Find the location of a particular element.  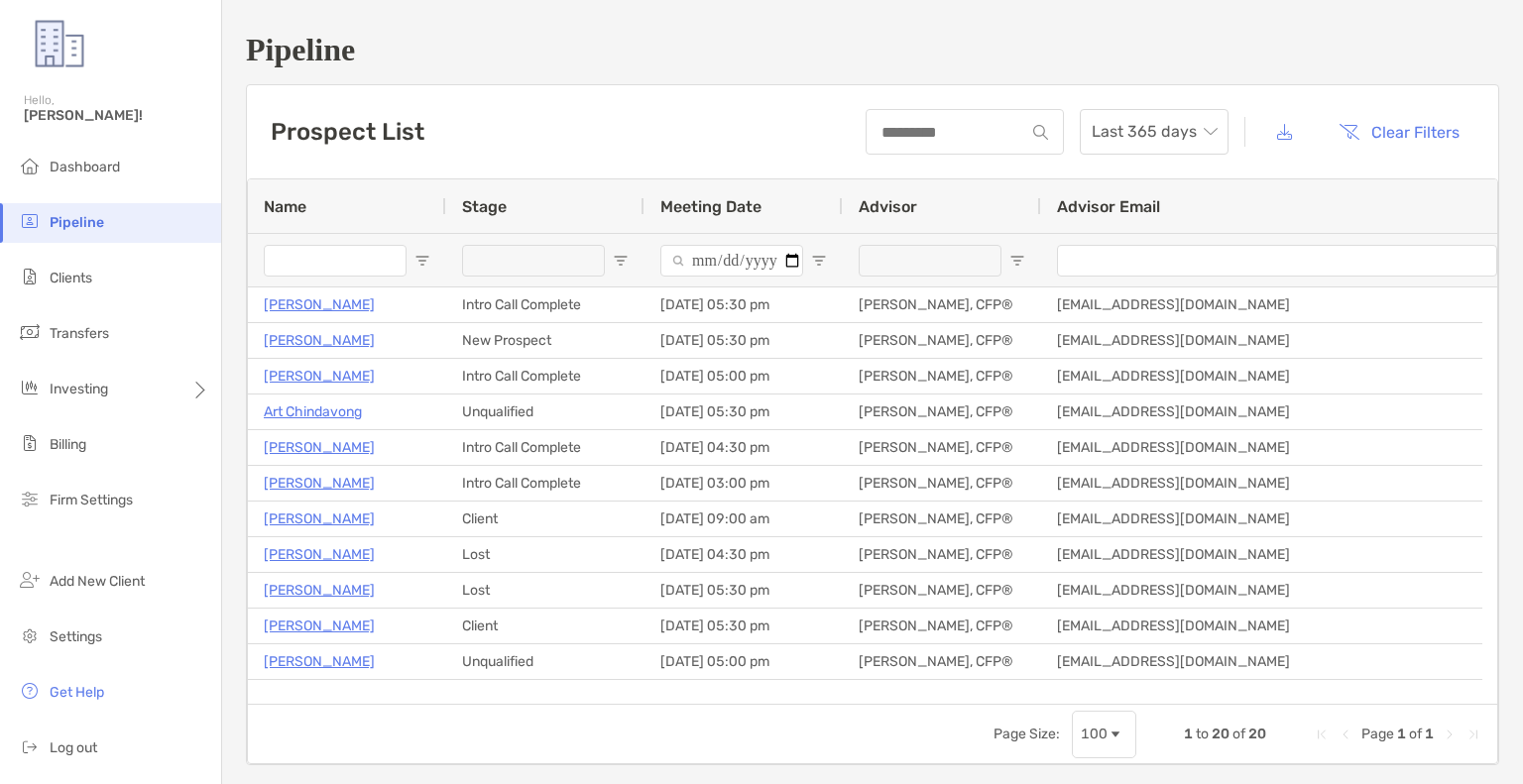

input: Meeting Date Filter Input is located at coordinates (732, 260).